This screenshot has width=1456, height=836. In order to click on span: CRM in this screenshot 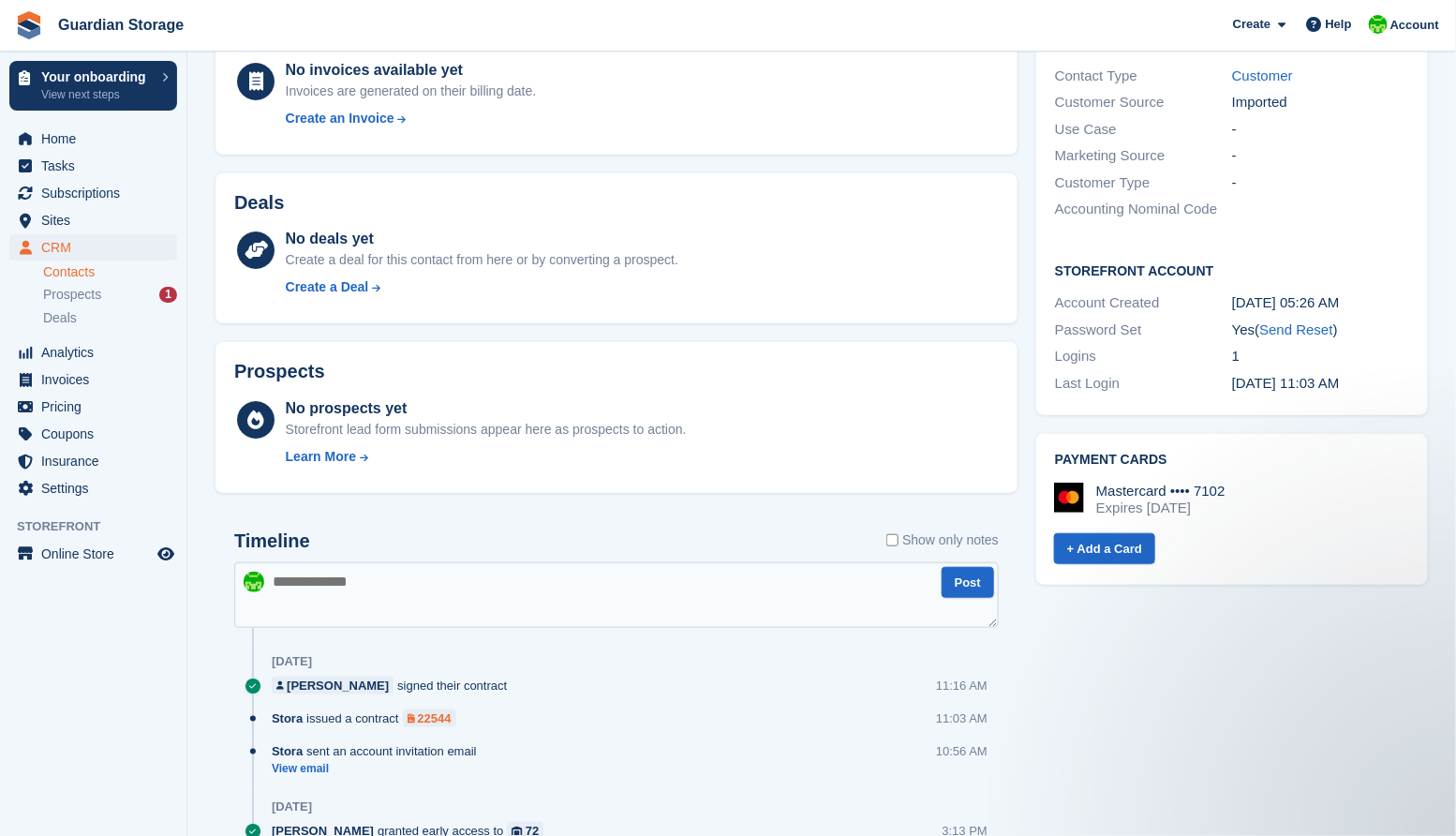, I will do `click(98, 248)`.